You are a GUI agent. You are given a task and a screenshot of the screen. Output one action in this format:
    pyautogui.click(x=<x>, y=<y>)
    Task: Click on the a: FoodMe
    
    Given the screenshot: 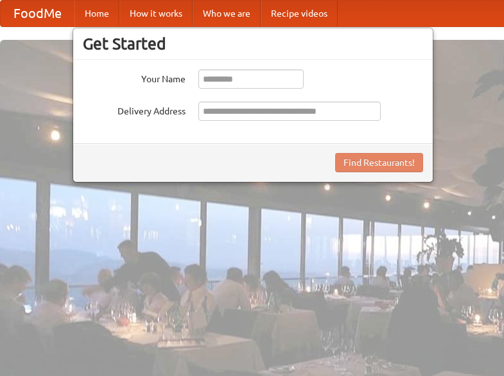 What is the action you would take?
    pyautogui.click(x=37, y=13)
    